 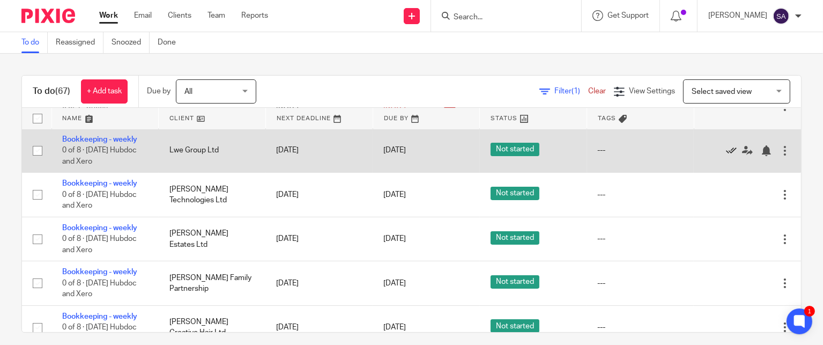 I want to click on span: Select saved view, so click(x=722, y=92).